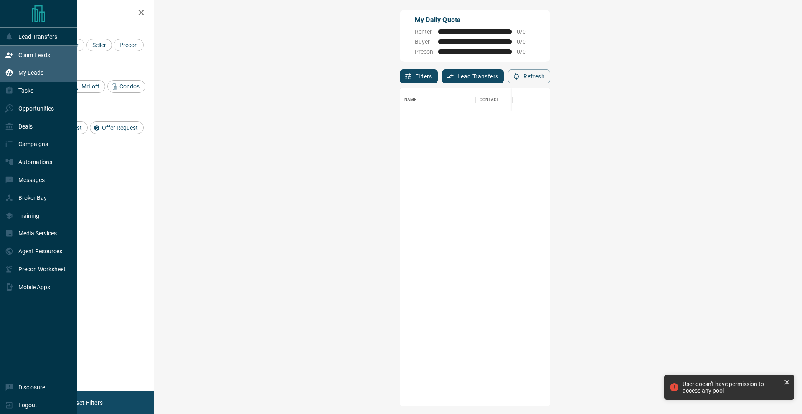 The image size is (802, 414). Describe the element at coordinates (731, 387) in the screenshot. I see `div: User doesn't have permission to access any pool` at that location.